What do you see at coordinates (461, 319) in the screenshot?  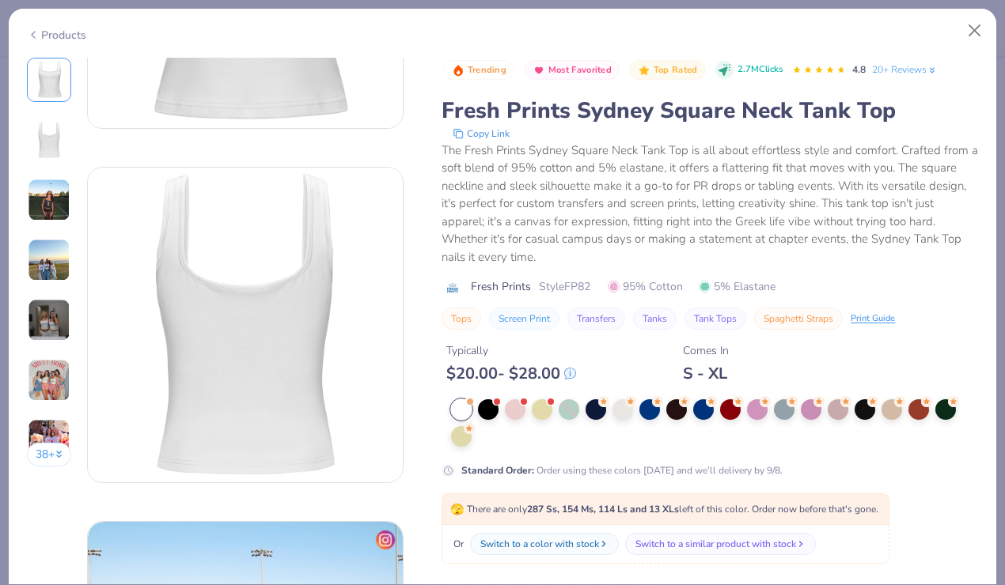 I see `button: Tops` at bounding box center [461, 319].